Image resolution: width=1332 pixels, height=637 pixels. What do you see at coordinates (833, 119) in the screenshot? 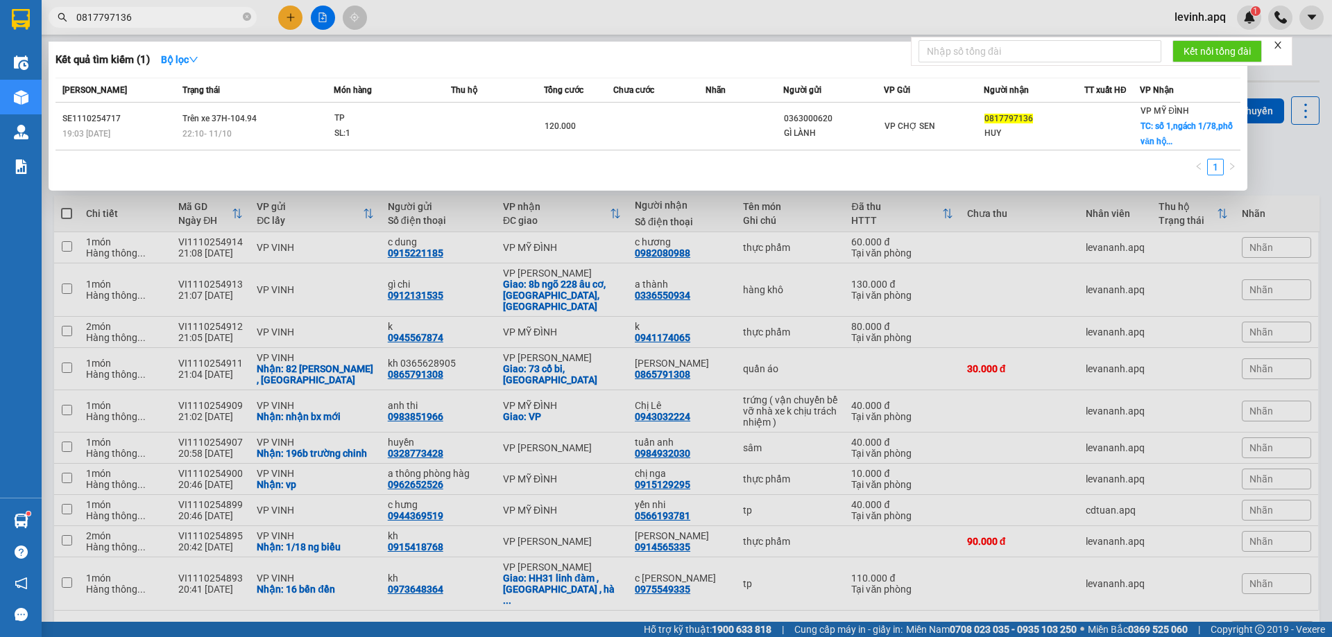
I see `div: 0363000620` at bounding box center [833, 119].